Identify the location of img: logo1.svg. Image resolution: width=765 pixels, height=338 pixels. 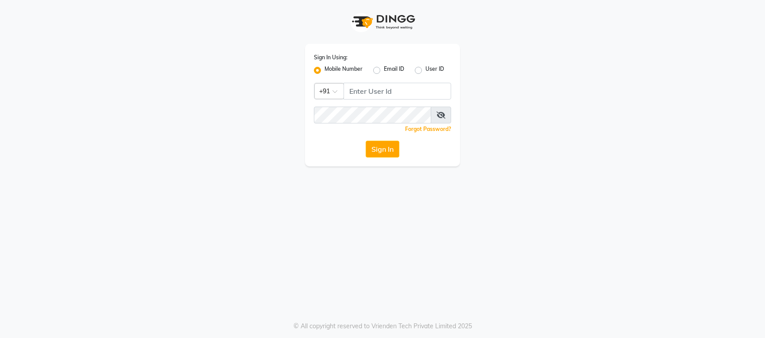
(383, 22).